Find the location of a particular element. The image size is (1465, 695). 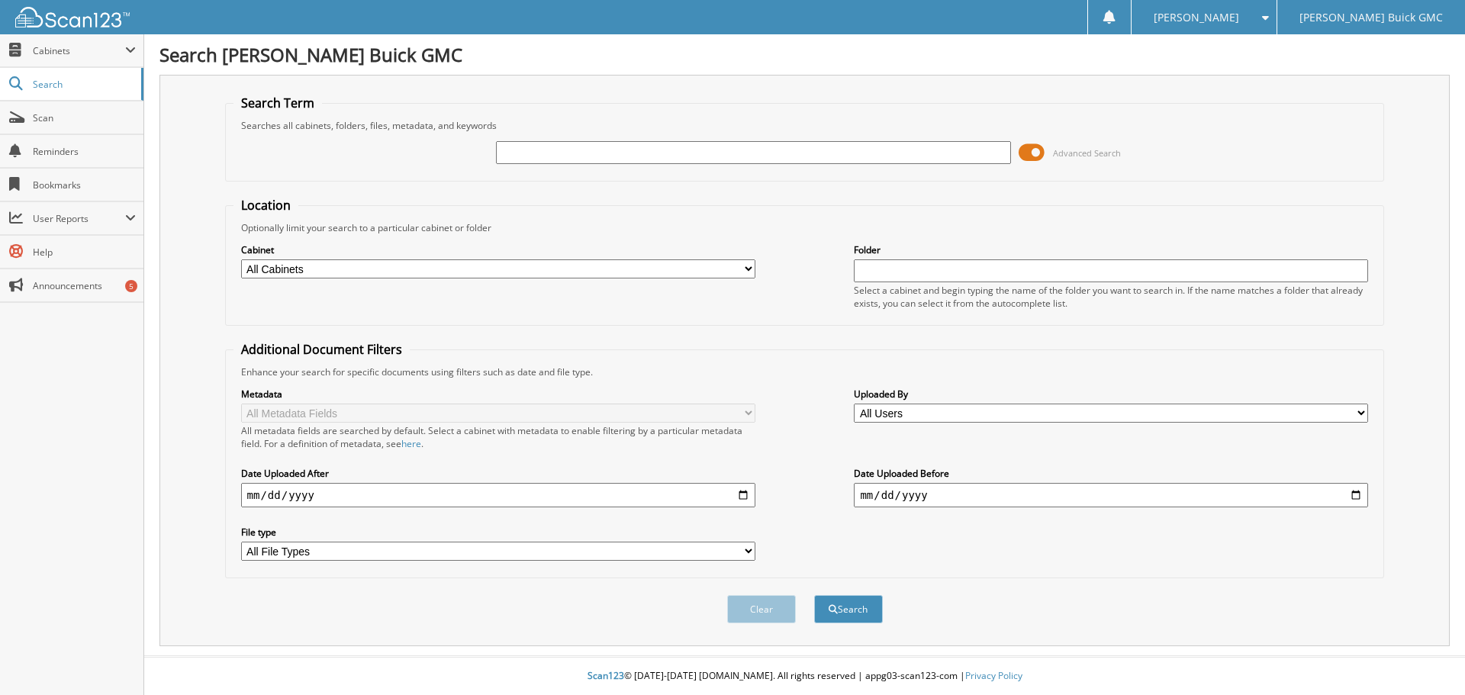

span: Bookmarks is located at coordinates (84, 185).